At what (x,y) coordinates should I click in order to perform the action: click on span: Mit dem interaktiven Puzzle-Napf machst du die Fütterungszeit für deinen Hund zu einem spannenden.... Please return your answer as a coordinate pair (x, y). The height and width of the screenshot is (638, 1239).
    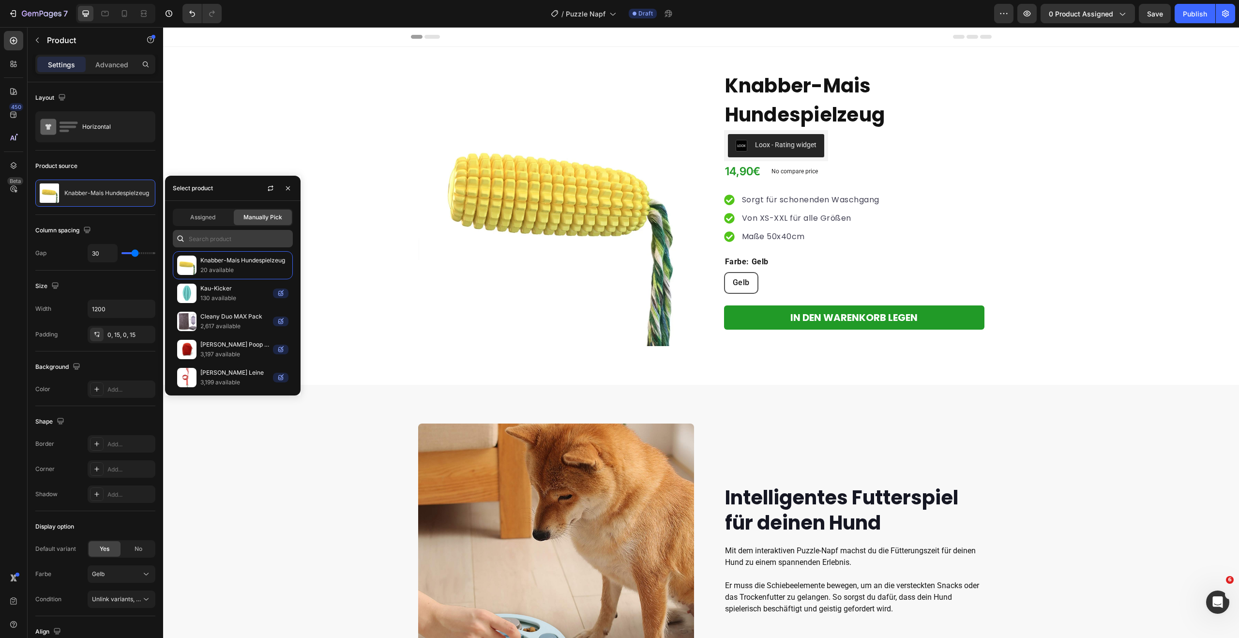
    Looking at the image, I should click on (687, 529).